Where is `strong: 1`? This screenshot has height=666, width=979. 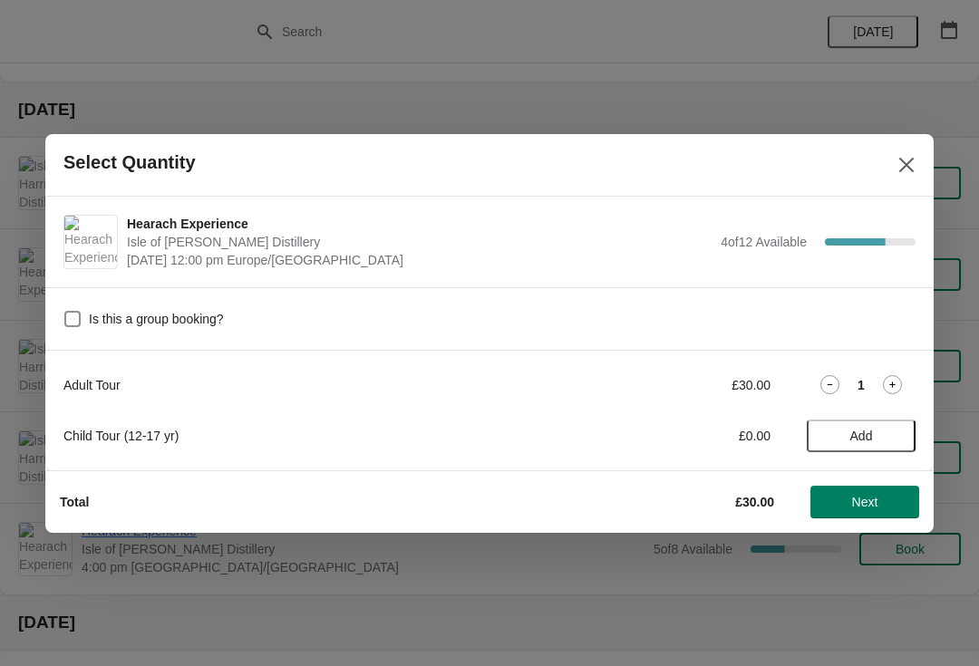 strong: 1 is located at coordinates (861, 385).